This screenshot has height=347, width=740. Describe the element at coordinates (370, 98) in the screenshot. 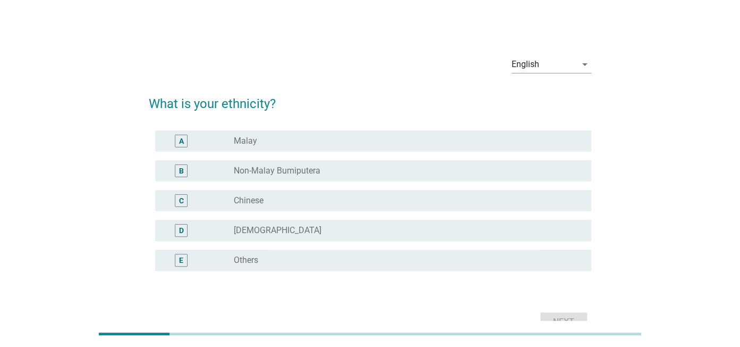

I see `h2: What is your ethnicity?` at that location.